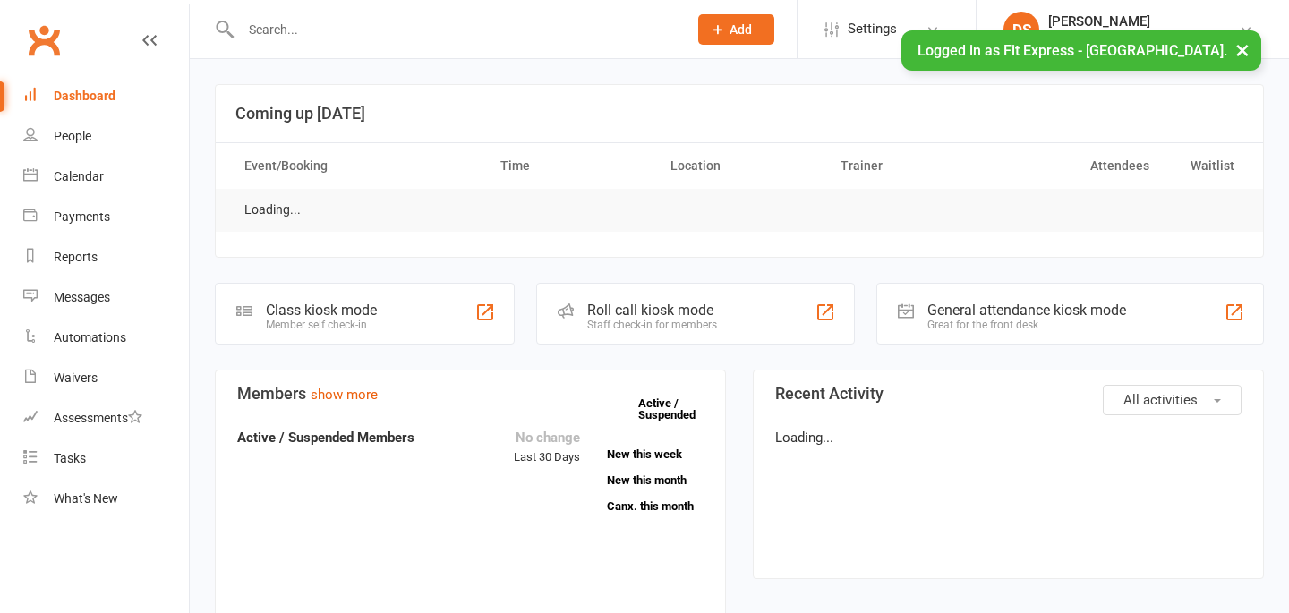 The image size is (1289, 613). What do you see at coordinates (1026, 310) in the screenshot?
I see `div: General attendance kiosk mode` at bounding box center [1026, 310].